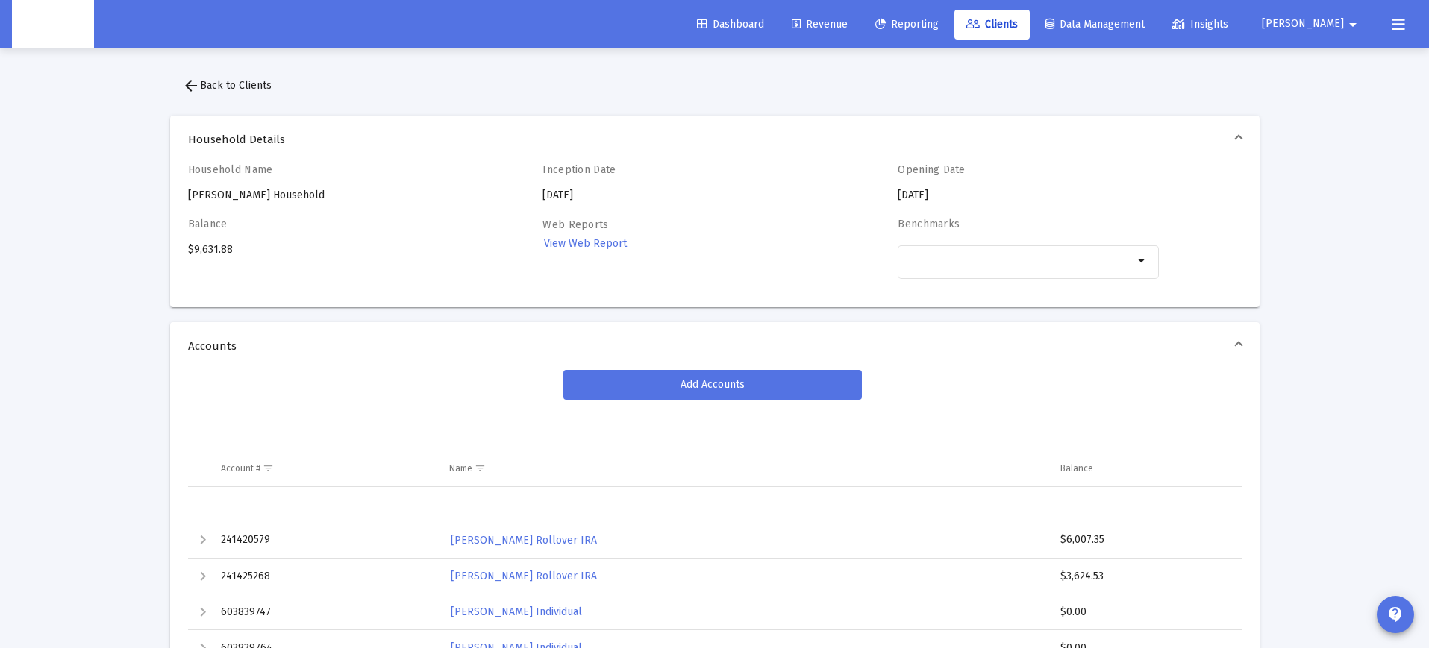  Describe the element at coordinates (240, 468) in the screenshot. I see `div: Account #` at that location.